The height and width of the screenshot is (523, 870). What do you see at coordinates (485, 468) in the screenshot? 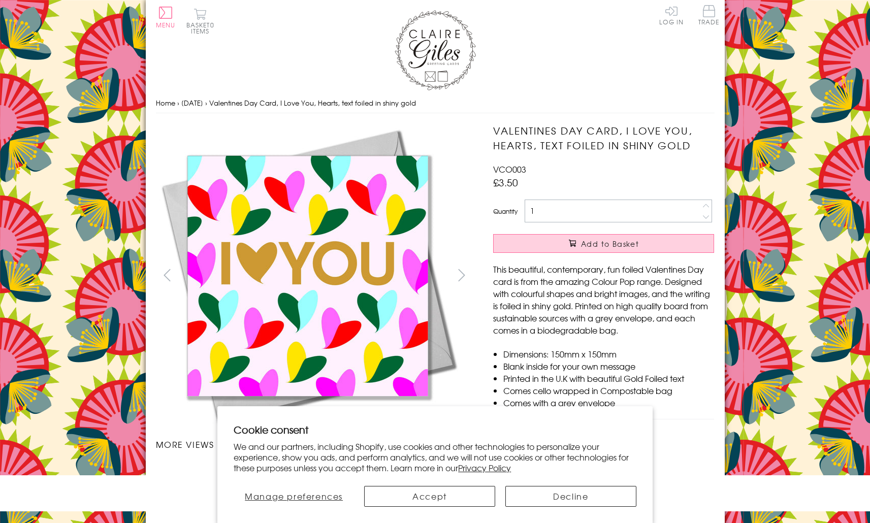
I see `a: Privacy Policy` at bounding box center [485, 468].